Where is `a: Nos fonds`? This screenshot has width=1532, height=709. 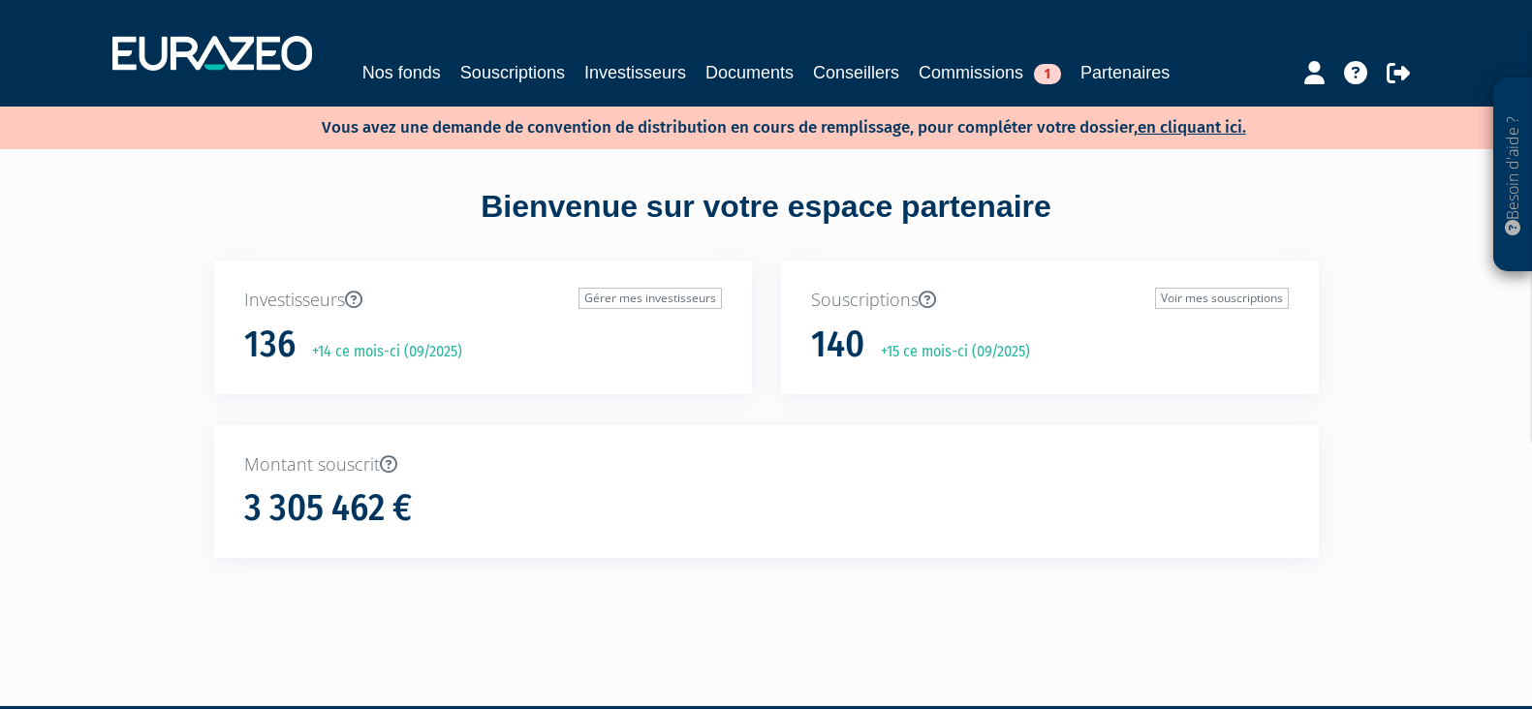 a: Nos fonds is located at coordinates (401, 73).